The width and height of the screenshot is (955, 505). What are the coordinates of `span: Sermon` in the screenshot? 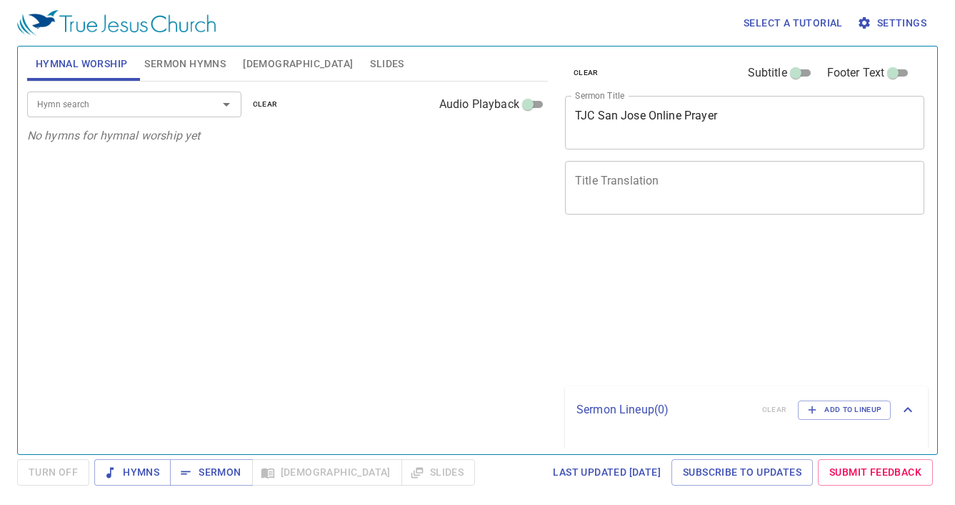 It's located at (211, 472).